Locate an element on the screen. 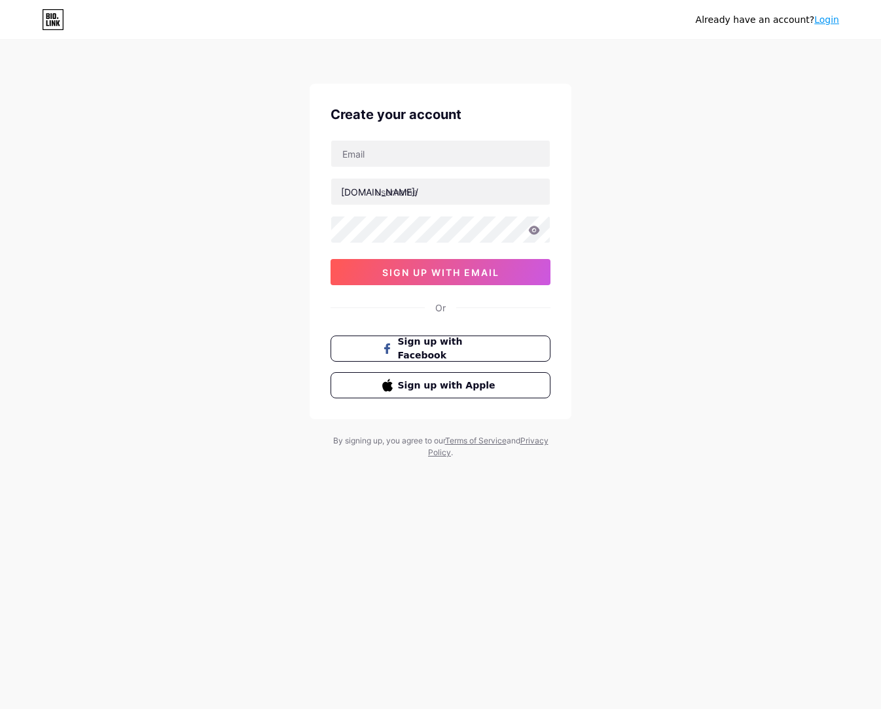  a: Sign up with Facebook is located at coordinates (440, 349).